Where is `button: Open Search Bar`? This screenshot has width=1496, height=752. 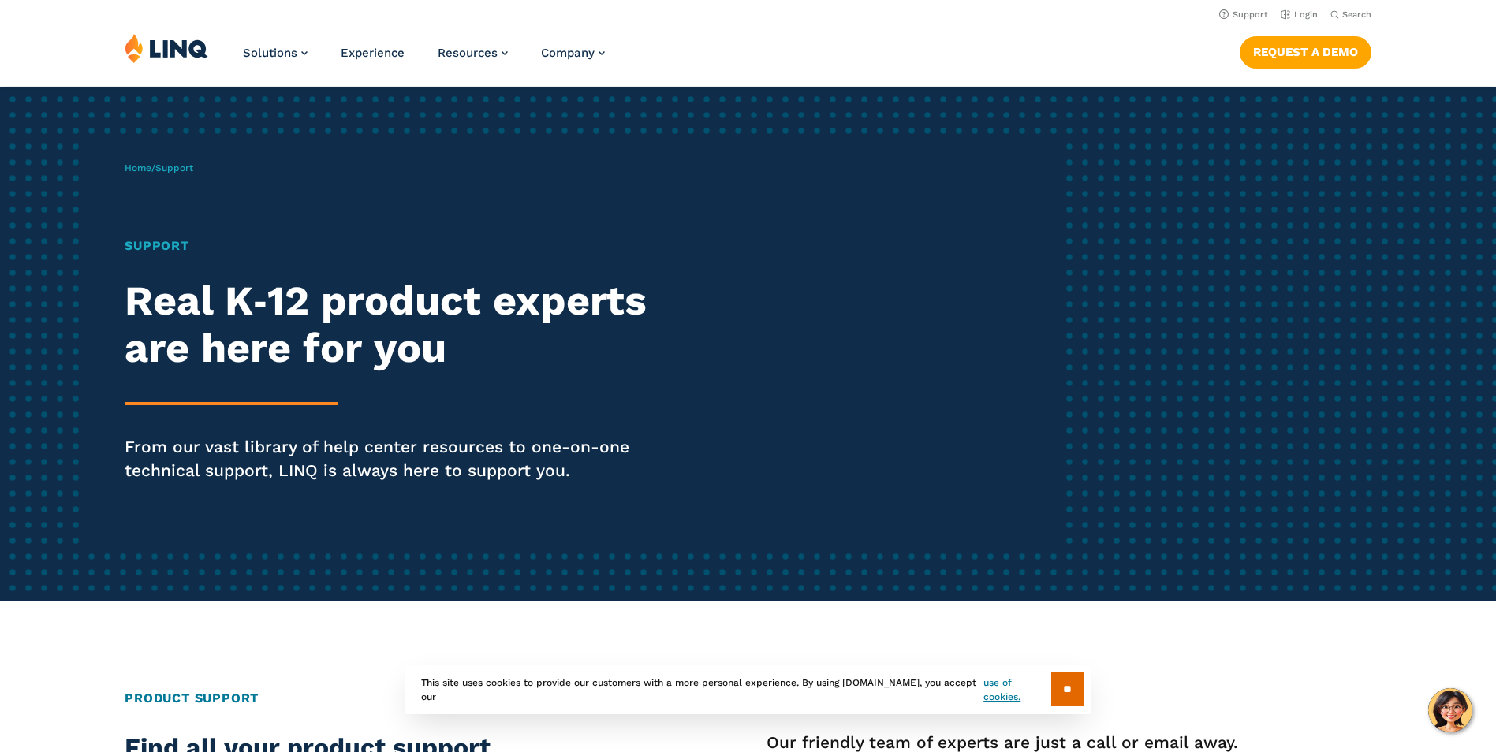 button: Open Search Bar is located at coordinates (1351, 14).